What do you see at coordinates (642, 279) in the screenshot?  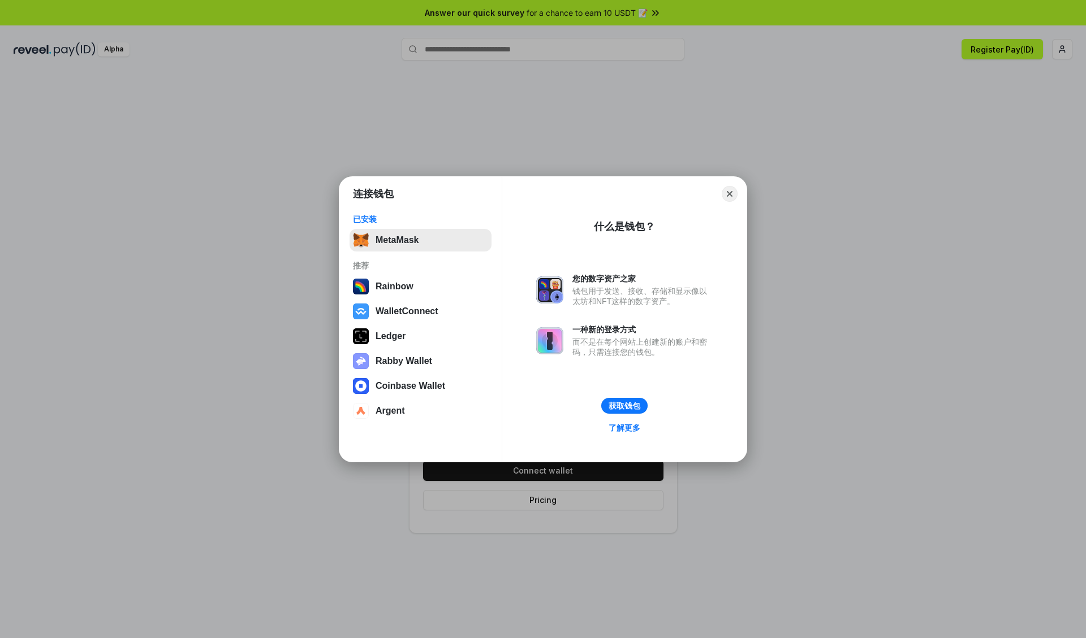 I see `div: 您的数字资产之家` at bounding box center [642, 279].